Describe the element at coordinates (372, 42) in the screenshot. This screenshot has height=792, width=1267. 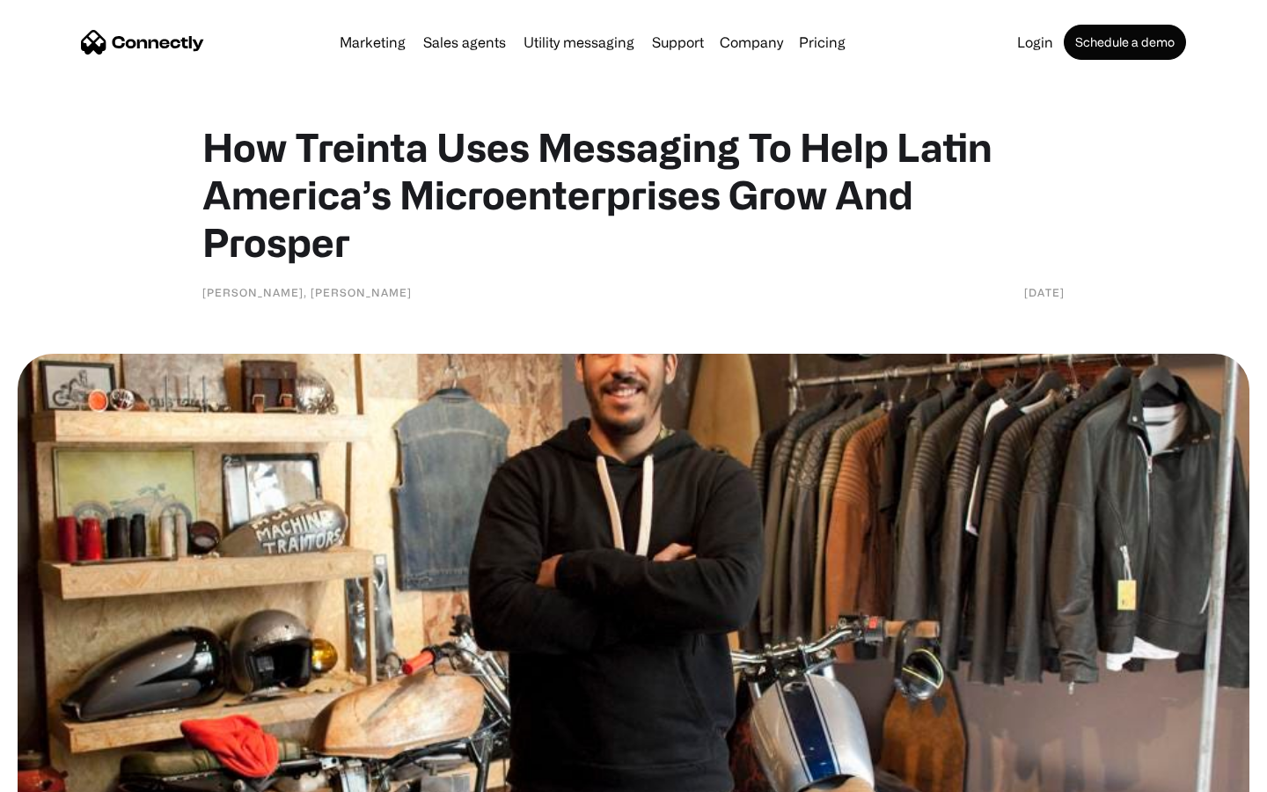
I see `a: Marketing` at that location.